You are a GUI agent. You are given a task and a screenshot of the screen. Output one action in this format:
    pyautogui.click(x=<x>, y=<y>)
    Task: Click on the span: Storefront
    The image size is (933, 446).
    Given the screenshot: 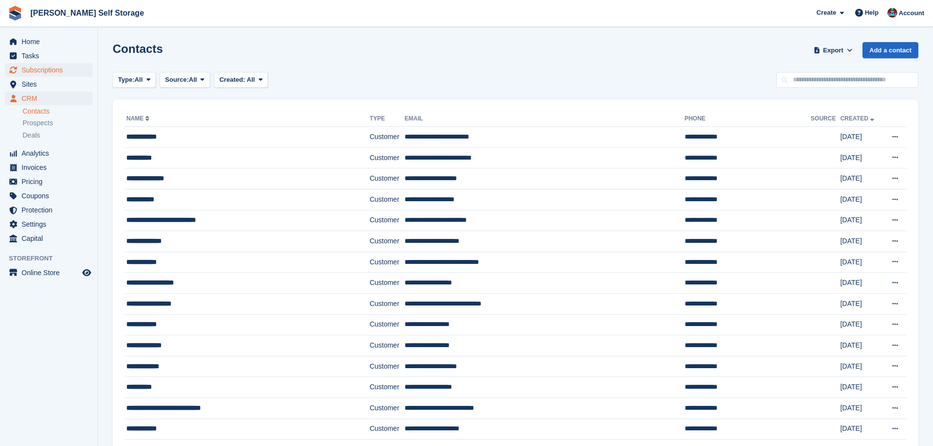 What is the action you would take?
    pyautogui.click(x=53, y=259)
    